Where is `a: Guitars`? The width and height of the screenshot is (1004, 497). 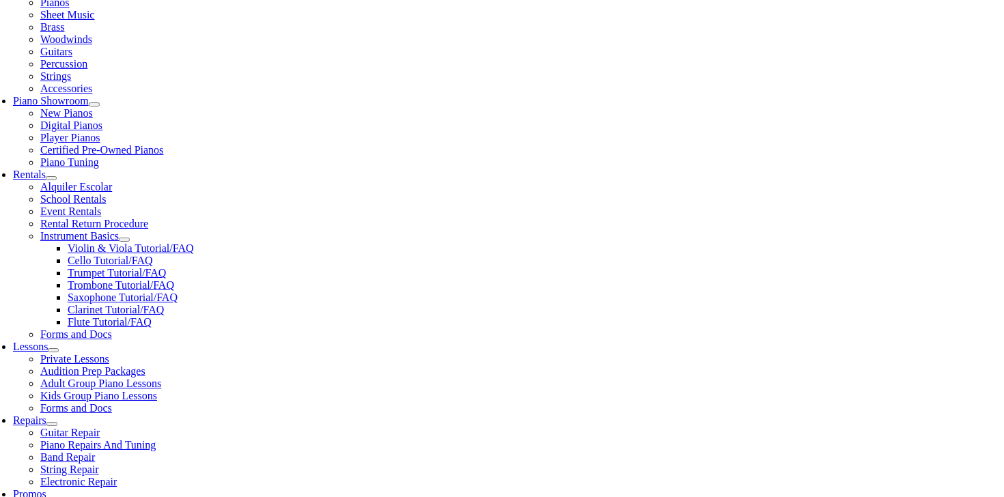 a: Guitars is located at coordinates (56, 51).